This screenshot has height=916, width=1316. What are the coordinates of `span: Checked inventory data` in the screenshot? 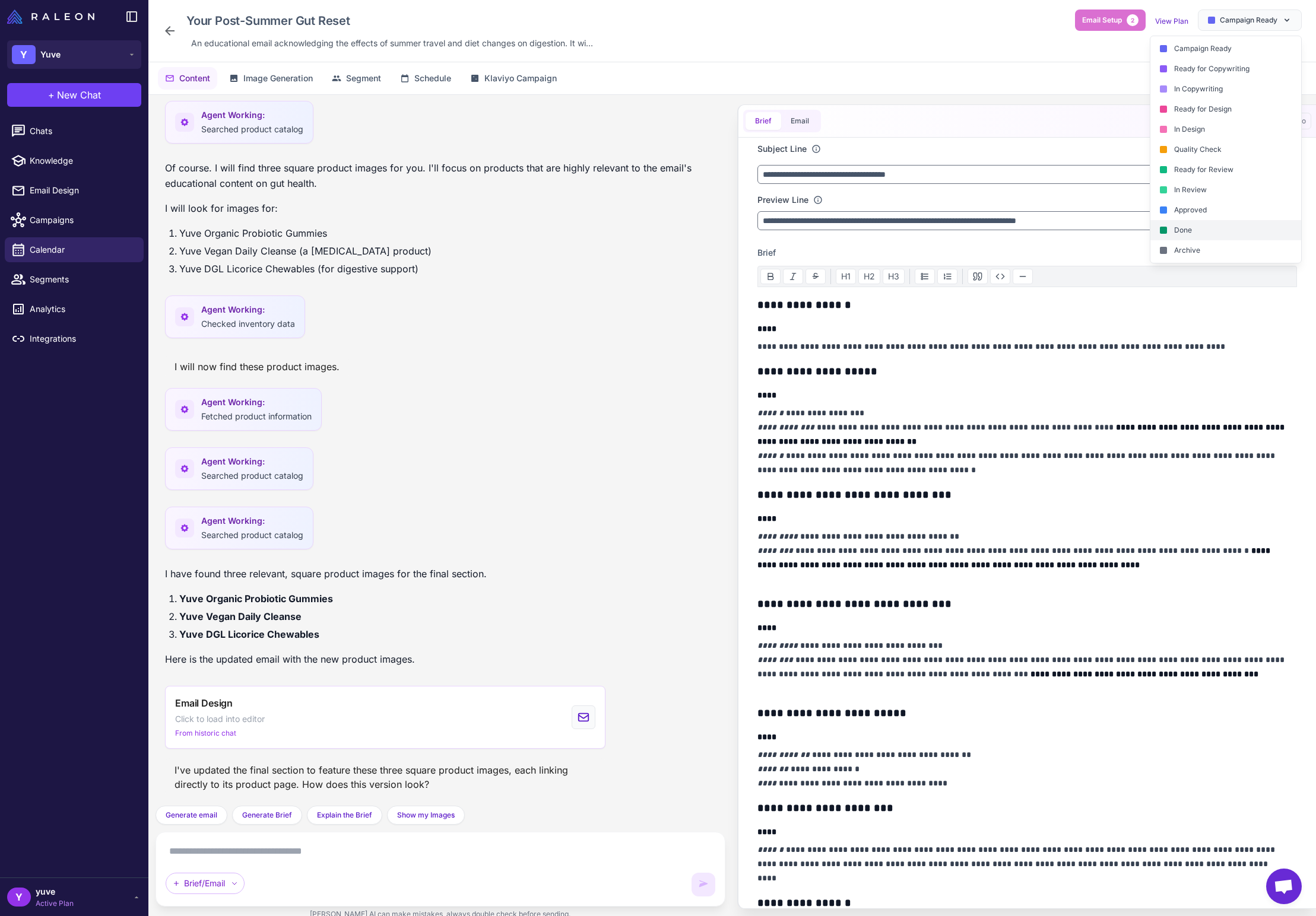 It's located at (248, 323).